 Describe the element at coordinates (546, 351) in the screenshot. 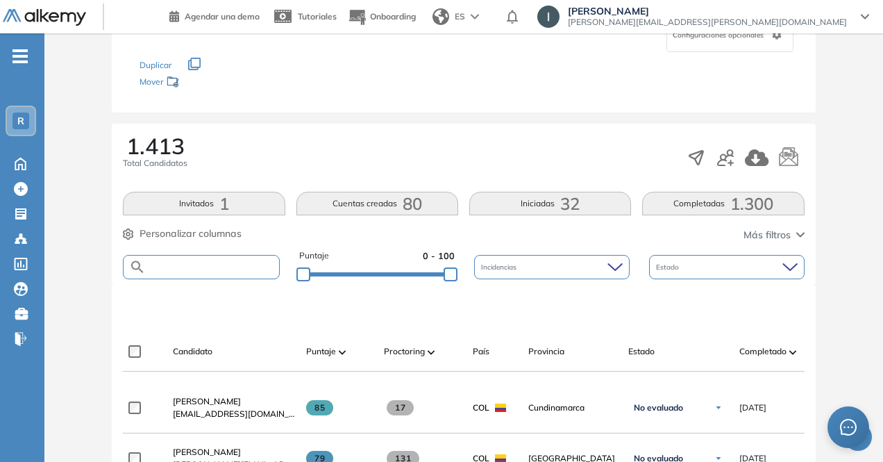

I see `span: Provincia` at that location.